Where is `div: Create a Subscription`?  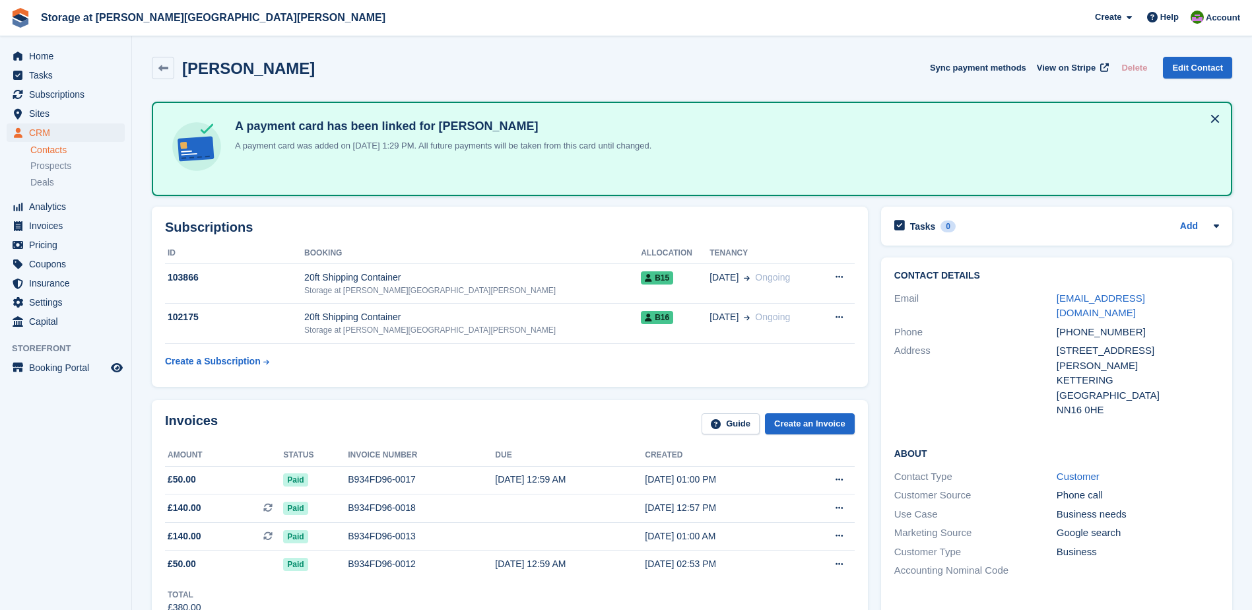
div: Create a Subscription is located at coordinates (212, 361).